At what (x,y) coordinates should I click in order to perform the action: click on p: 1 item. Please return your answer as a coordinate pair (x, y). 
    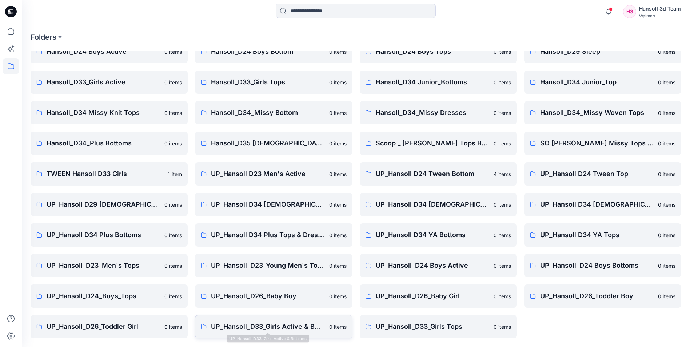
    Looking at the image, I should click on (175, 174).